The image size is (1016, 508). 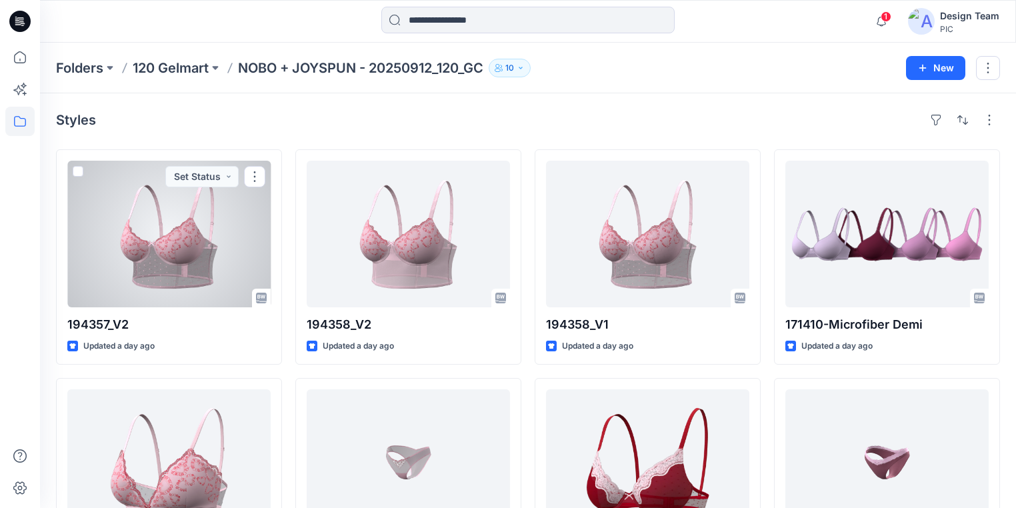 I want to click on p: 194357_V2, so click(x=169, y=325).